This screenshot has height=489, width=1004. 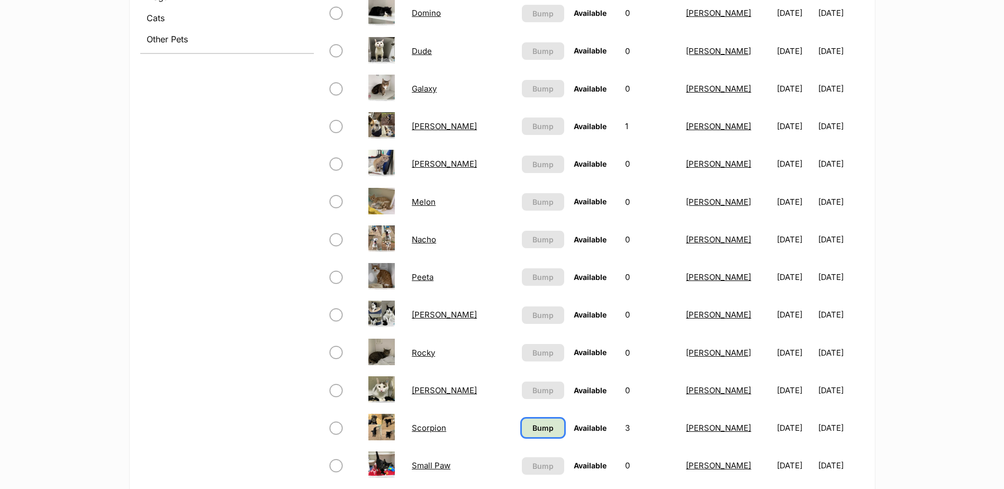 I want to click on a: Cats, so click(x=227, y=18).